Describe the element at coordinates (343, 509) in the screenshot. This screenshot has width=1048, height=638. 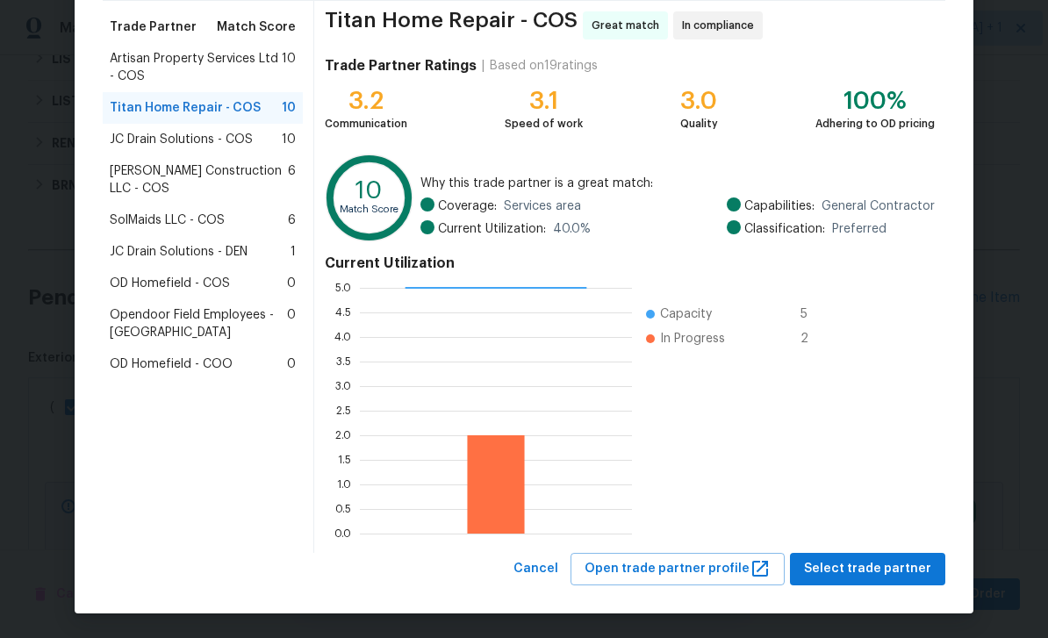
I see `text: 0.5` at that location.